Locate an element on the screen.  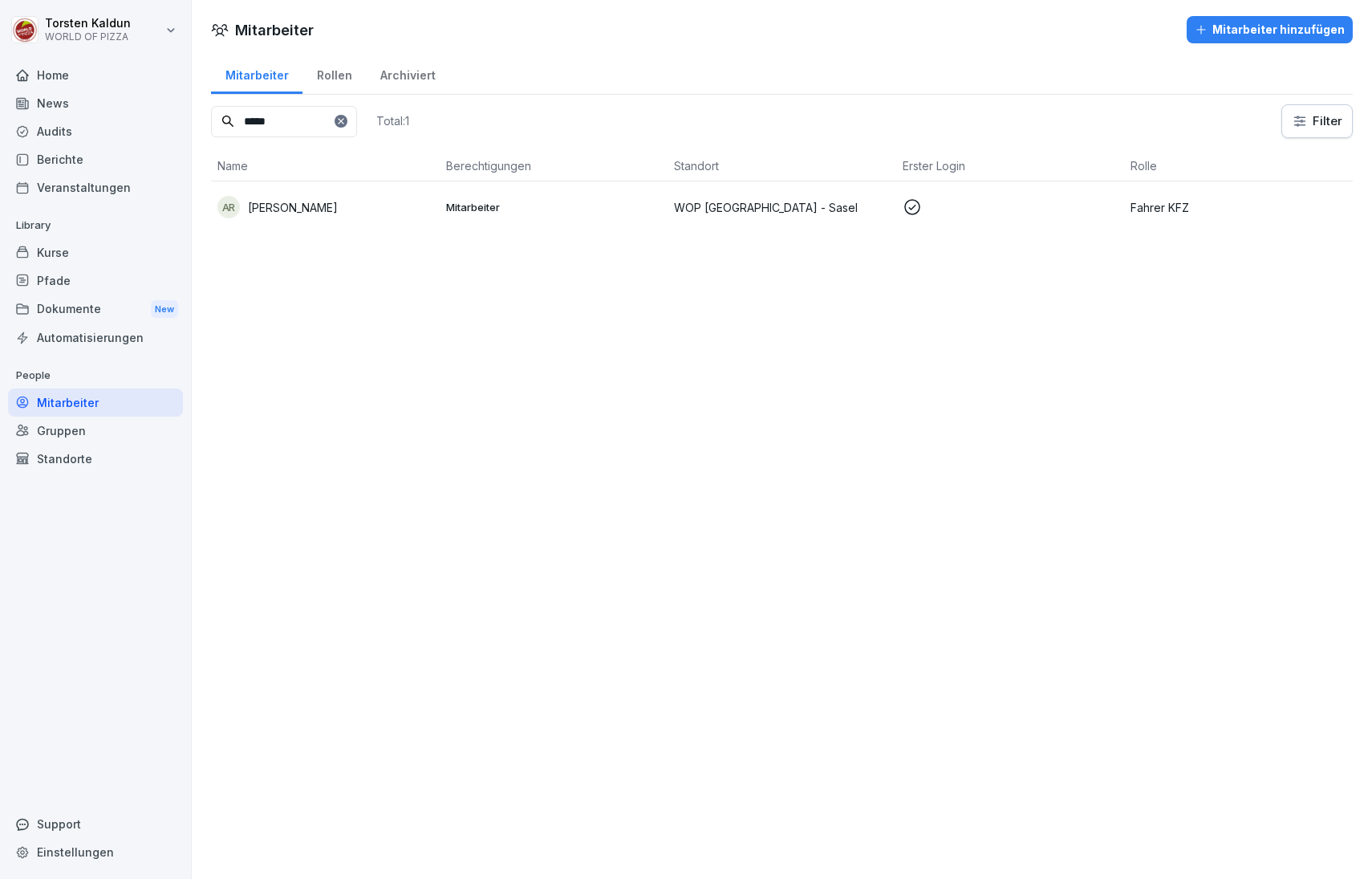
div: Home is located at coordinates (96, 75).